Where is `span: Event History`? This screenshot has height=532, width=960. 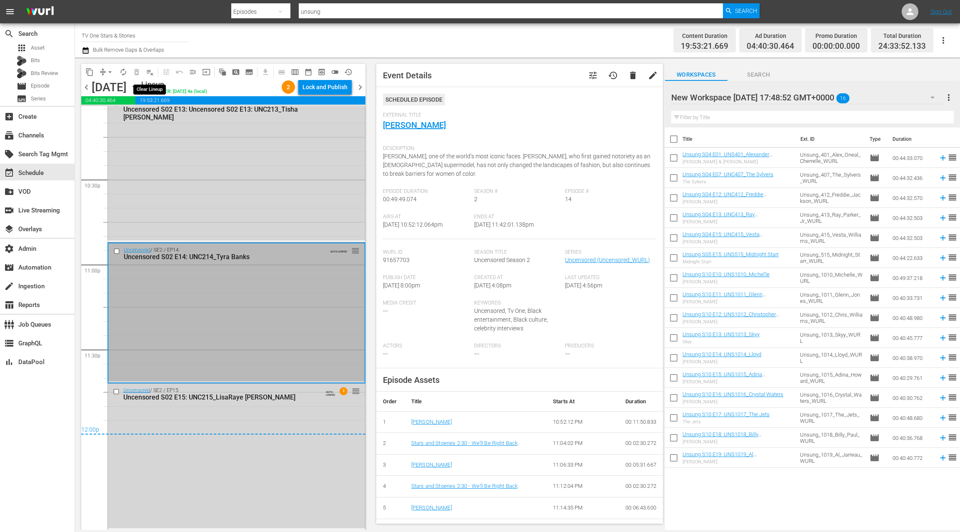 span: Event History is located at coordinates (613, 75).